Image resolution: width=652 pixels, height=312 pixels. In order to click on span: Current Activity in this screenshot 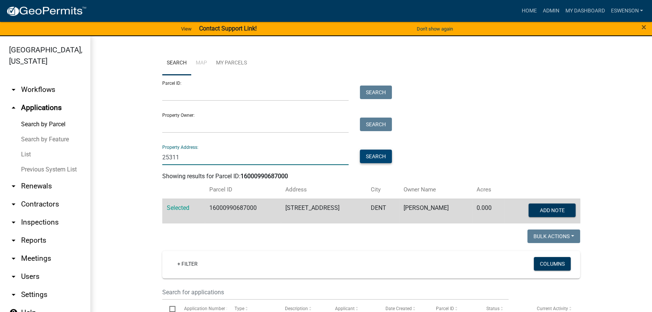, I will do `click(552, 308)`.